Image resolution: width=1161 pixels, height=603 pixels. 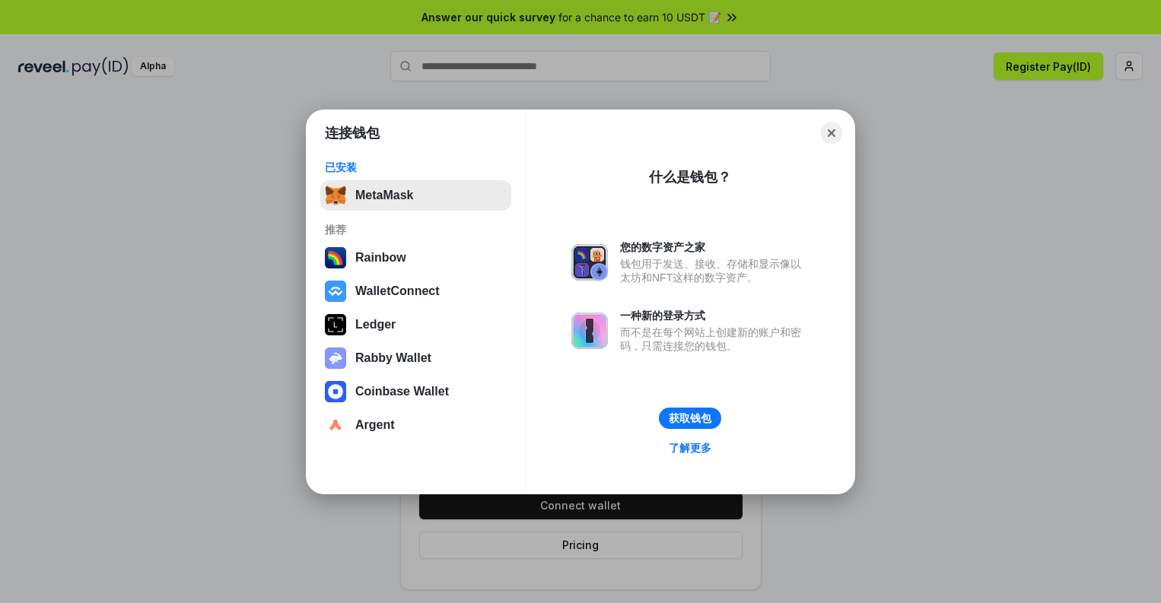 I want to click on div: MetaMask, so click(x=384, y=195).